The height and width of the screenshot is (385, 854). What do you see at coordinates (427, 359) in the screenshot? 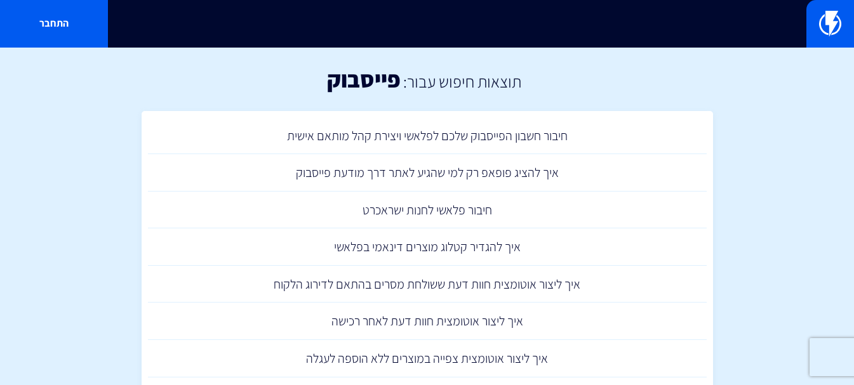
I see `a: איך ליצור אוטומצית צפייה במוצרים ללא הוספה לעגלה` at bounding box center [427, 359].